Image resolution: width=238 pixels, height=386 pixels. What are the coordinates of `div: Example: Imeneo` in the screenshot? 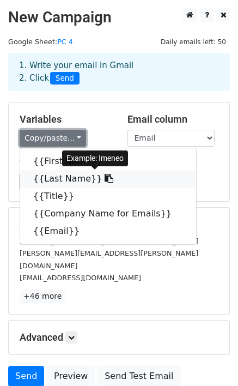 It's located at (95, 158).